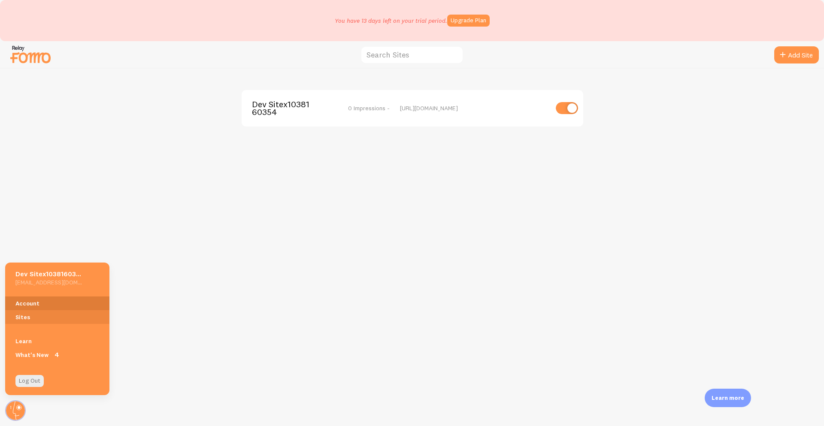 This screenshot has height=426, width=824. What do you see at coordinates (391, 21) in the screenshot?
I see `p: You have 13 days left on your trial period.` at bounding box center [391, 21].